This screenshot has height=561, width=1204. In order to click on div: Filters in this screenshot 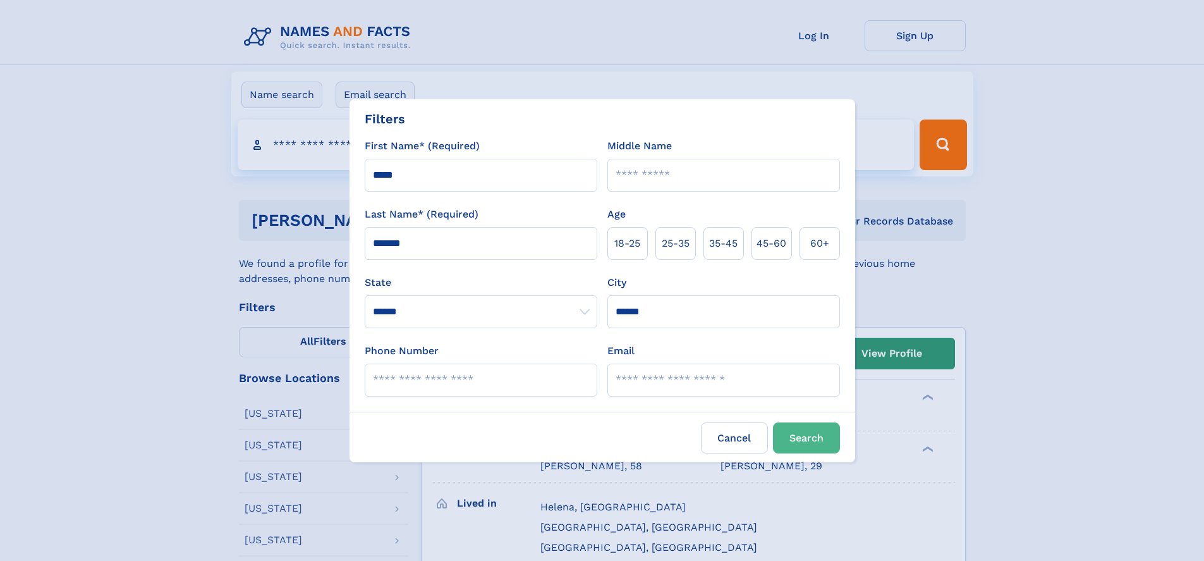, I will do `click(385, 119)`.